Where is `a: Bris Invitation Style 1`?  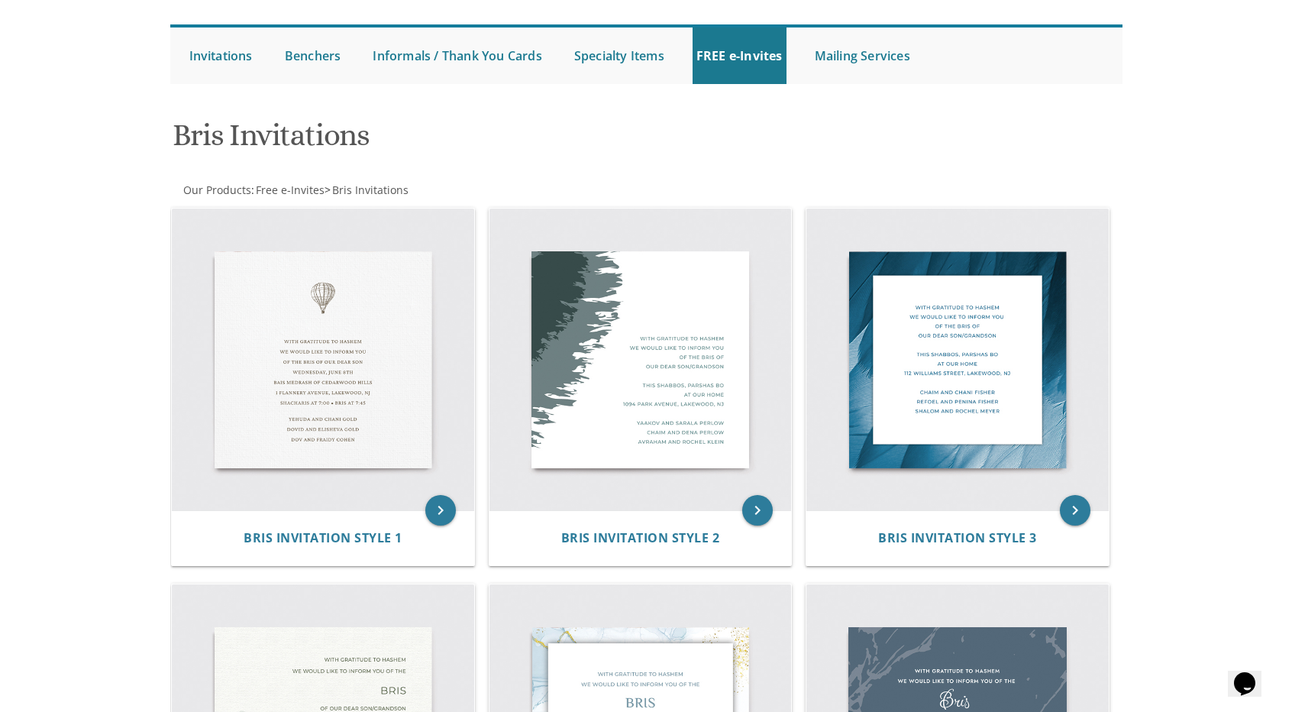
a: Bris Invitation Style 1 is located at coordinates (323, 538).